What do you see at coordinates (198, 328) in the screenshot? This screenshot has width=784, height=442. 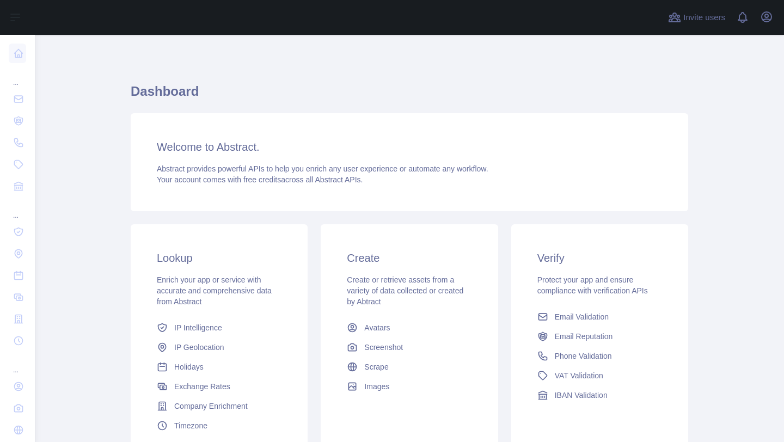 I see `span: IP Intelligence` at bounding box center [198, 328].